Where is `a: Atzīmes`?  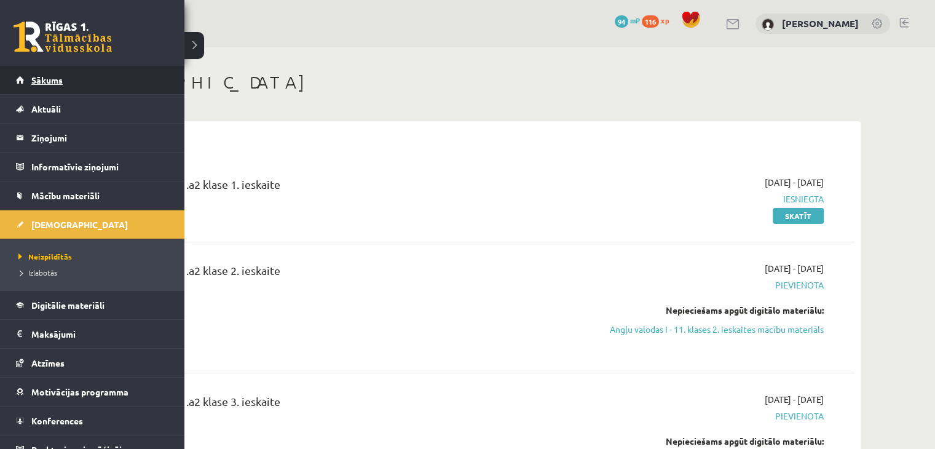 a: Atzīmes is located at coordinates (92, 363).